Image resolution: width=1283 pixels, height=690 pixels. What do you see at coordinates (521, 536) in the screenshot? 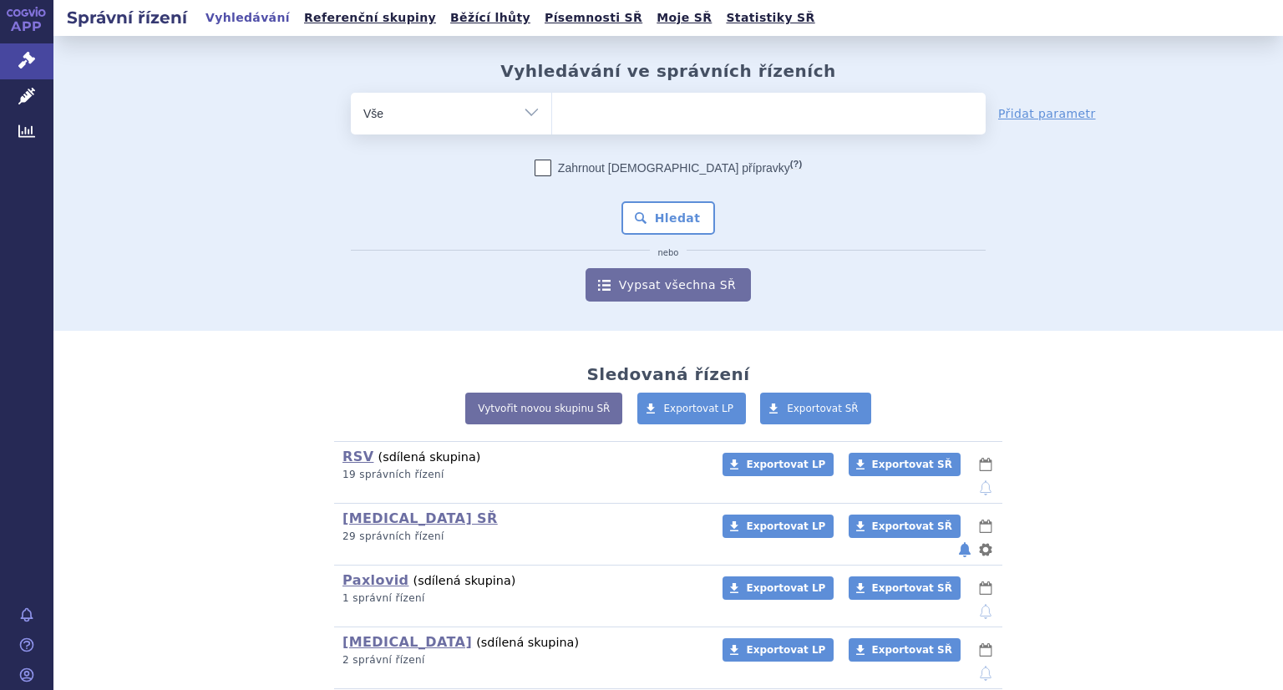
I see `p: 29 správních řízení` at bounding box center [521, 536].